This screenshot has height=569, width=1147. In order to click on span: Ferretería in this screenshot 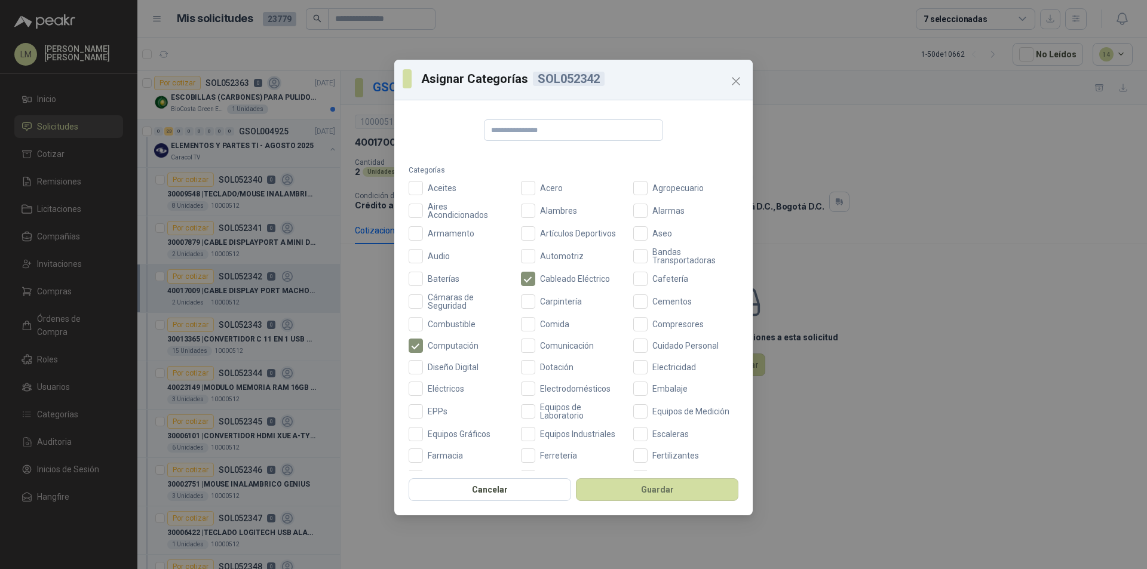, I will do `click(558, 456)`.